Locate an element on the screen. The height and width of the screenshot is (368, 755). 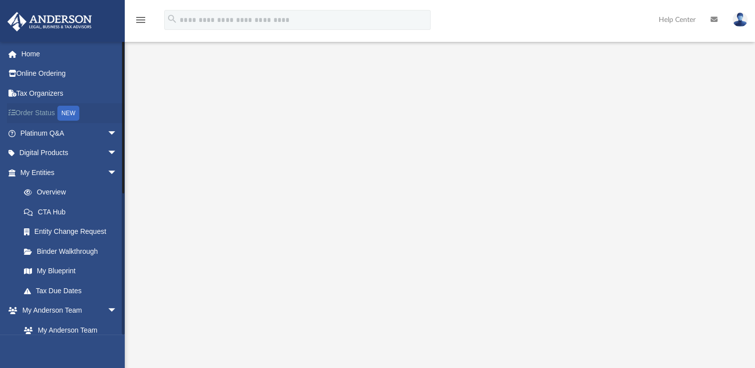
a: Online Ordering is located at coordinates (69, 74).